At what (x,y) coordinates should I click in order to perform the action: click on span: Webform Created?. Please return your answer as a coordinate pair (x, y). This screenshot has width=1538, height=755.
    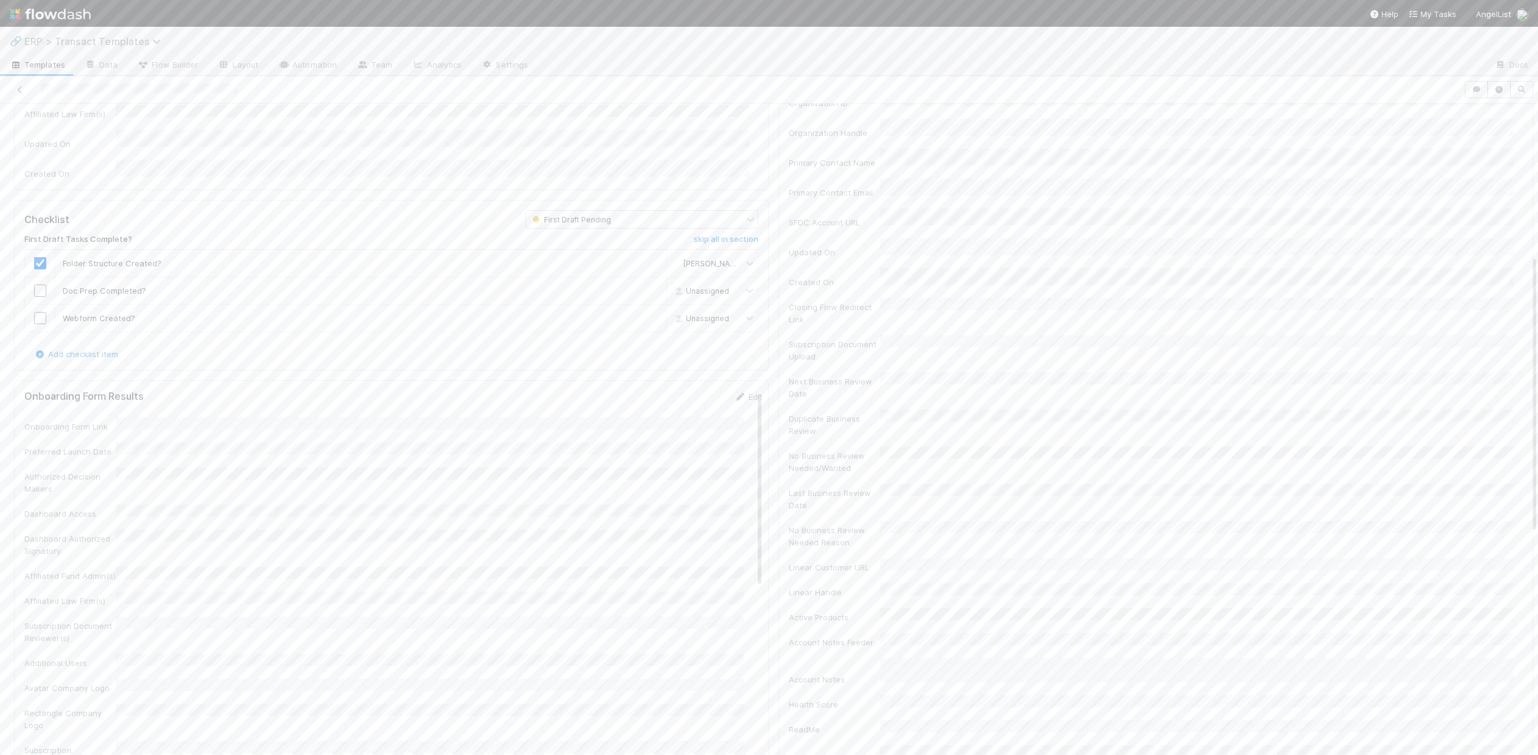
    Looking at the image, I should click on (99, 318).